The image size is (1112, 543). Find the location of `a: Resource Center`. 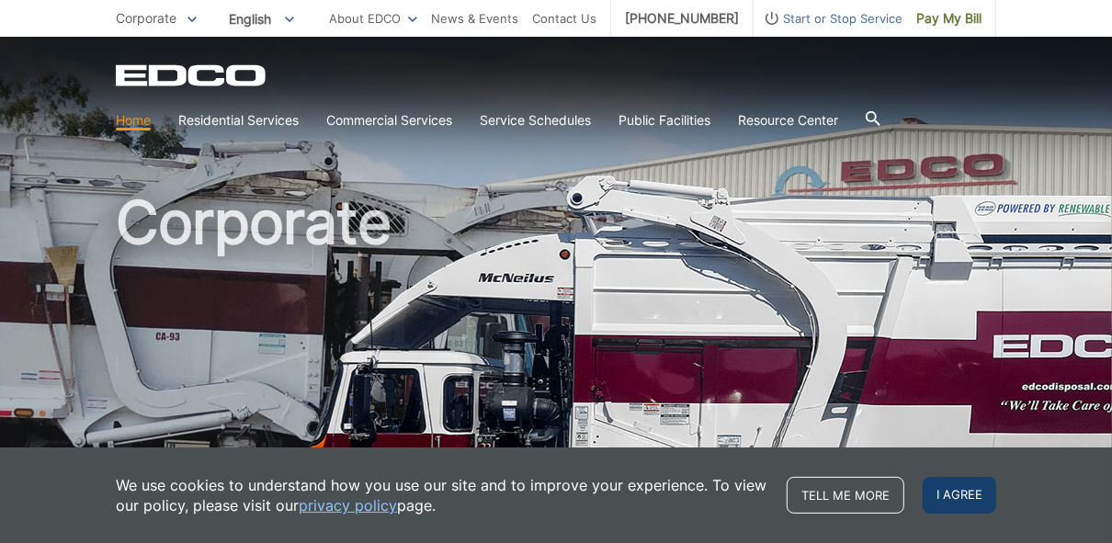

a: Resource Center is located at coordinates (788, 120).